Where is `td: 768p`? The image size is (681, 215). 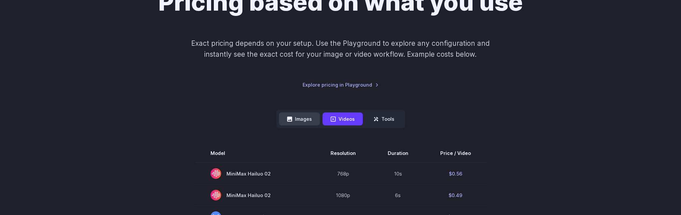 td: 768p is located at coordinates (343, 174).